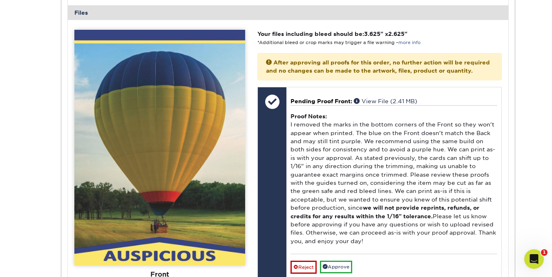 The image size is (552, 277). What do you see at coordinates (303, 267) in the screenshot?
I see `a: Reject` at bounding box center [303, 267].